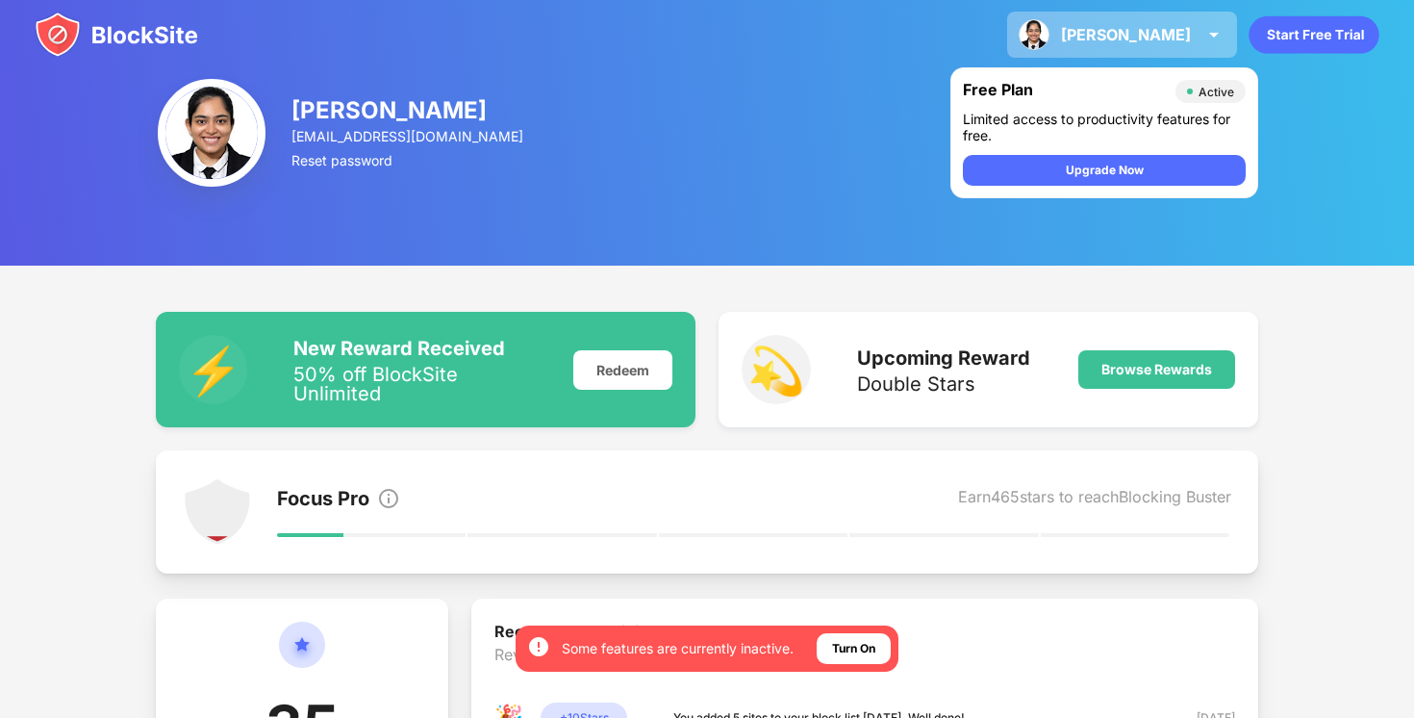 The width and height of the screenshot is (1414, 718). I want to click on div: Free Plan, so click(1064, 91).